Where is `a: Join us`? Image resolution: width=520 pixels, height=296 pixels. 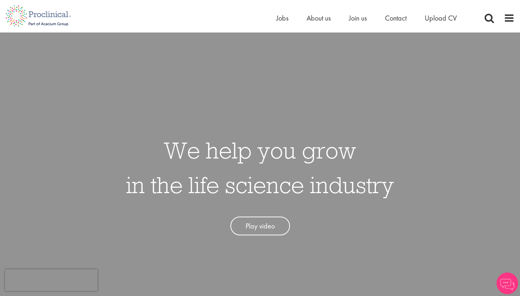
a: Join us is located at coordinates (358, 18).